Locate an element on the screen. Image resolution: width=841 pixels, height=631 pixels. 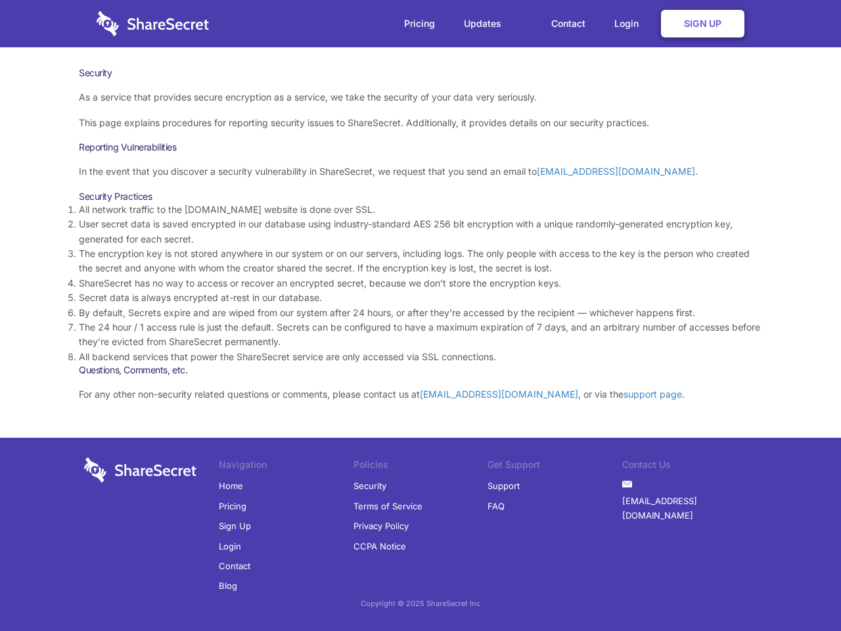
p: As a service that provides secure encryption as a service, we take the security of your data very... is located at coordinates (421, 97).